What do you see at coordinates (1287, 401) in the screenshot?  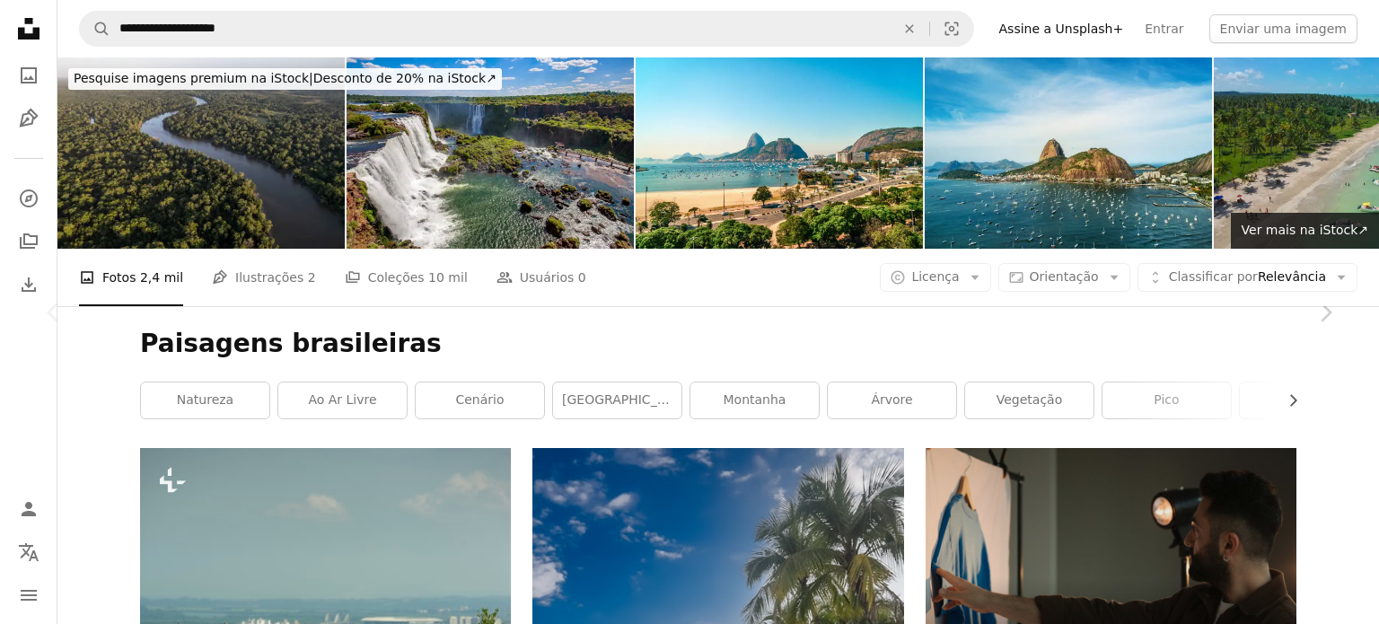 I see `button: rolar lista para a direita` at bounding box center [1287, 401].